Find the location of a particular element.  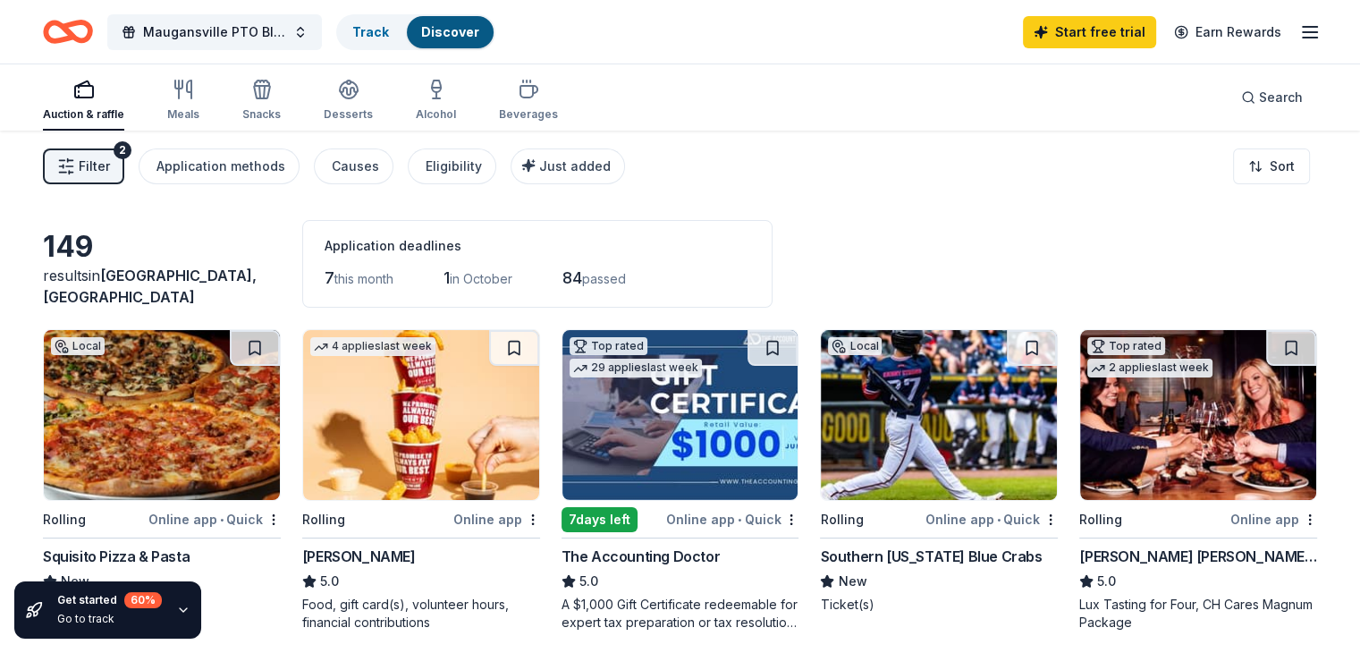

button: Sort is located at coordinates (1271, 166).